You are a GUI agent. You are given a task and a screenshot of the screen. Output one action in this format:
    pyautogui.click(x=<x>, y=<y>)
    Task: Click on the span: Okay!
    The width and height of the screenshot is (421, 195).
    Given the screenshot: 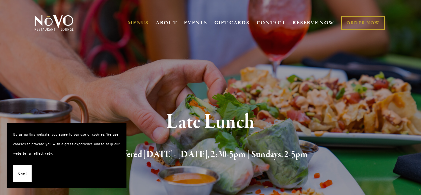 What is the action you would take?
    pyautogui.click(x=22, y=173)
    